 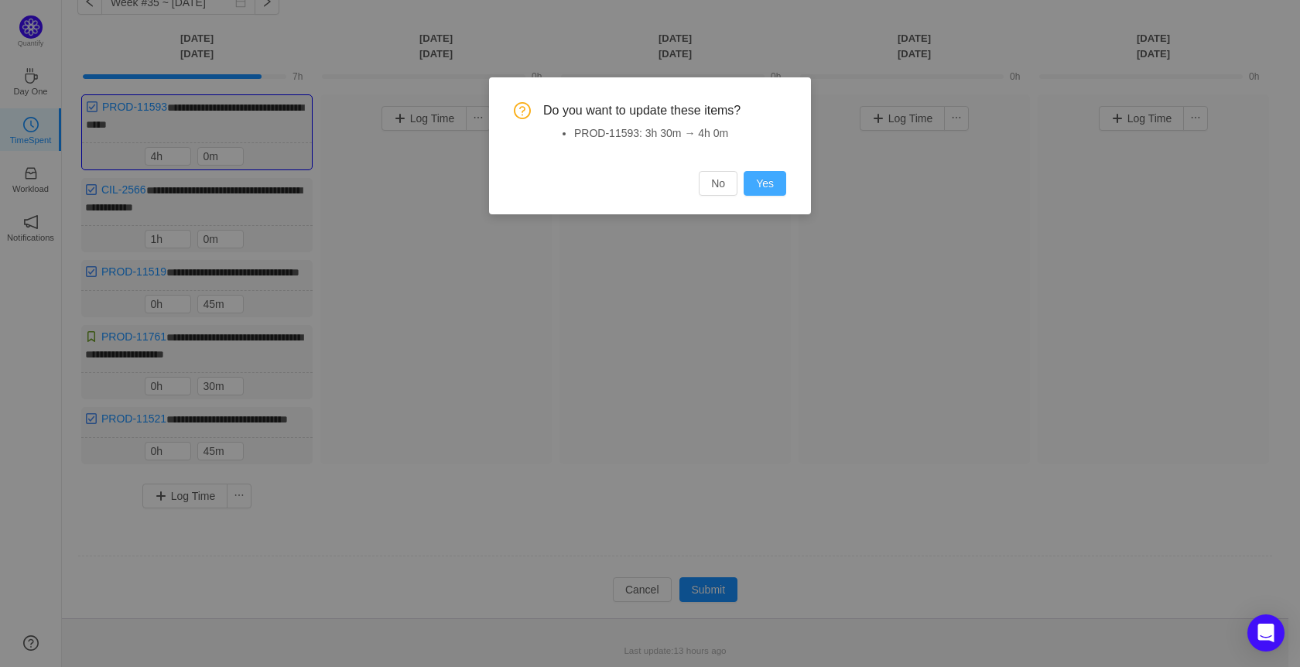 I want to click on div: Open Intercom Messenger, so click(x=1266, y=633).